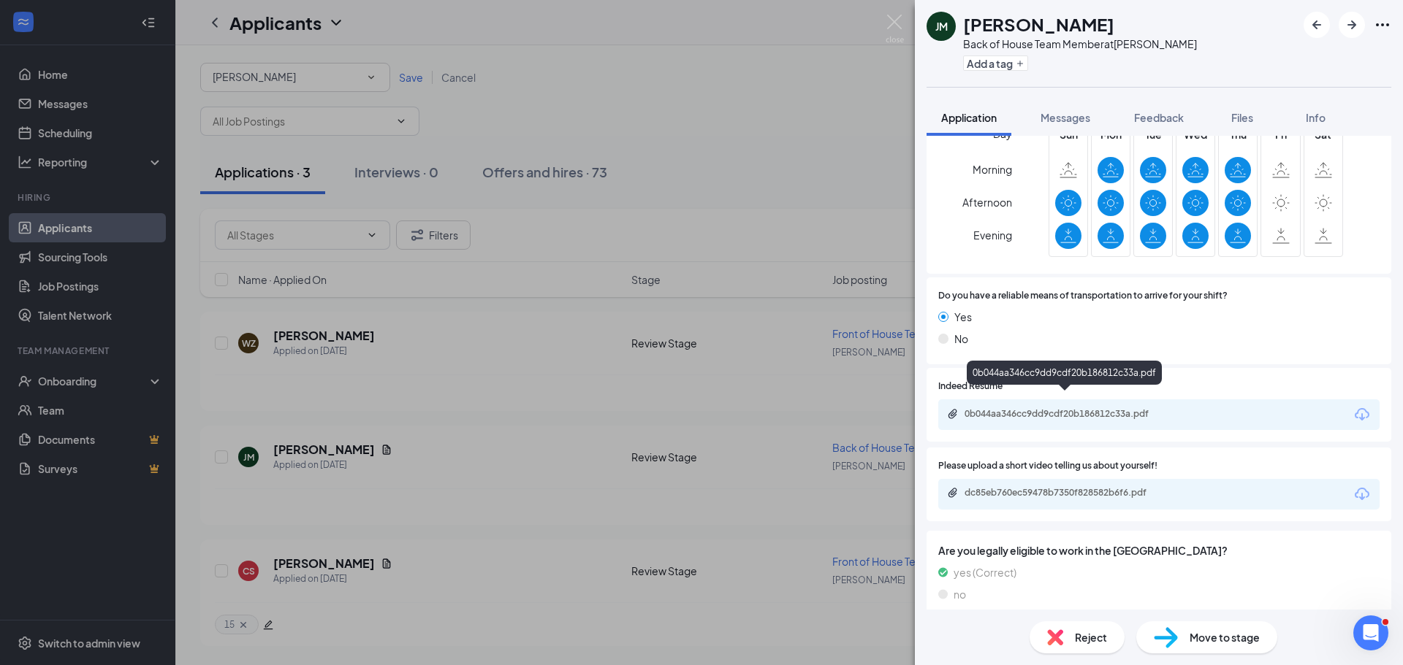 The height and width of the screenshot is (665, 1403). I want to click on span: Morning, so click(992, 169).